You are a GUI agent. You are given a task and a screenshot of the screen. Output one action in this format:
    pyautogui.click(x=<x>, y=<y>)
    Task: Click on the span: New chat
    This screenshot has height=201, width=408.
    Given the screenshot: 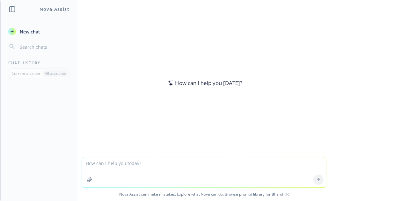 What is the action you would take?
    pyautogui.click(x=29, y=32)
    